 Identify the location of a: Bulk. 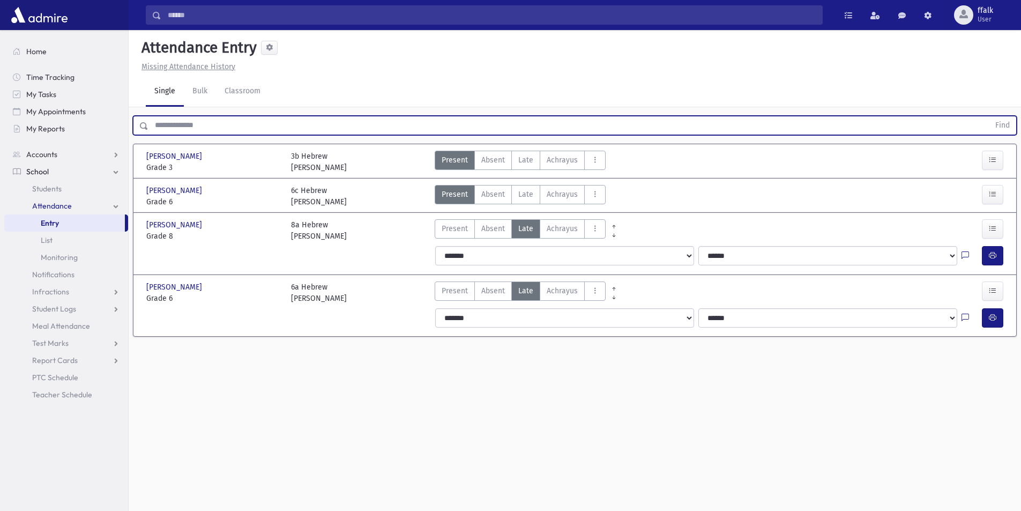
(200, 92).